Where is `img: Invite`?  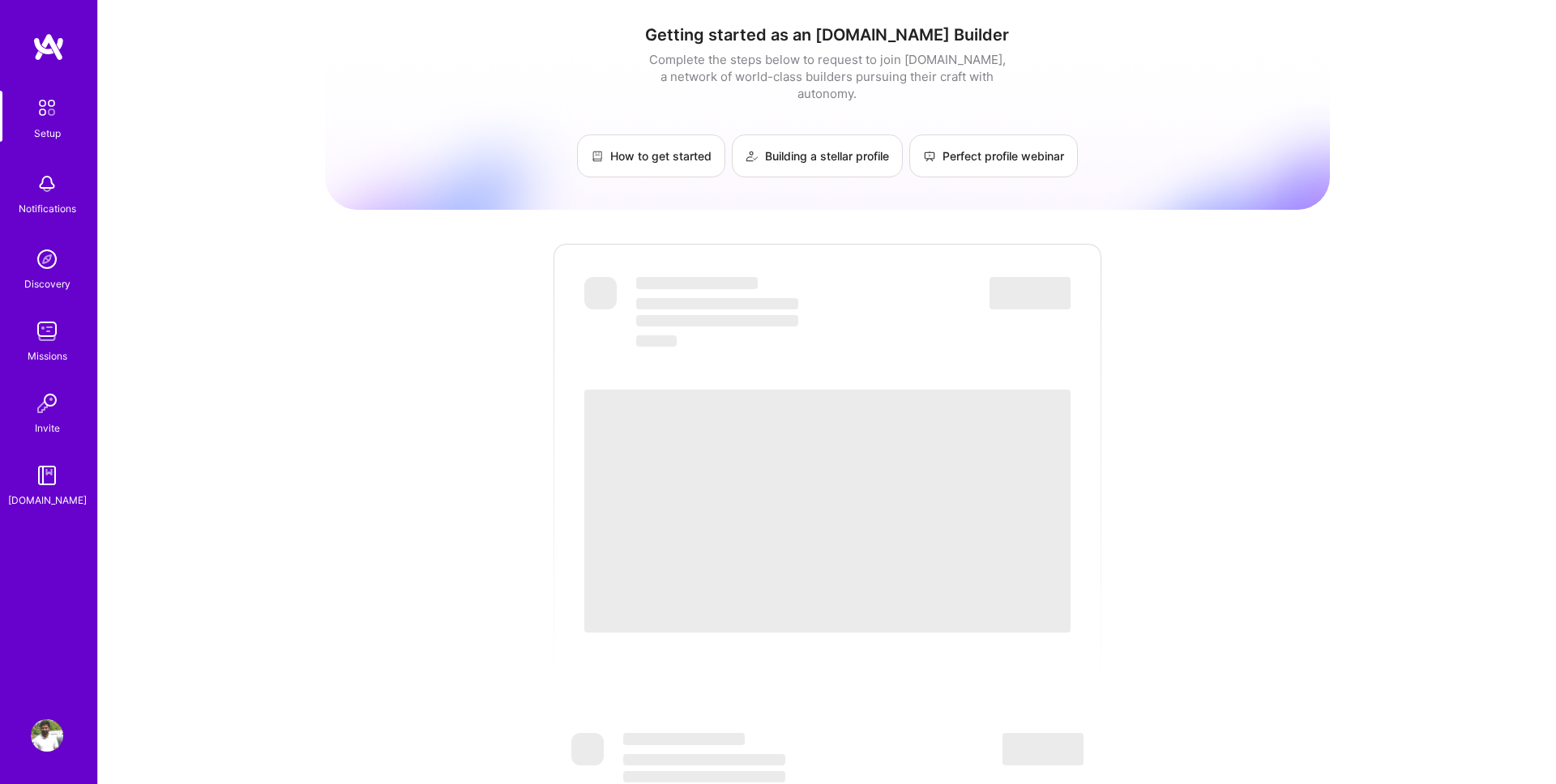
img: Invite is located at coordinates (47, 404).